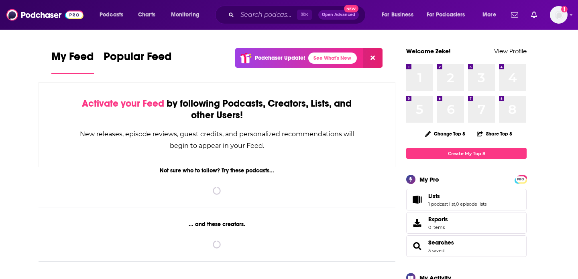 This screenshot has height=279, width=578. Describe the element at coordinates (564, 9) in the screenshot. I see `svg: Add a profile image` at that location.